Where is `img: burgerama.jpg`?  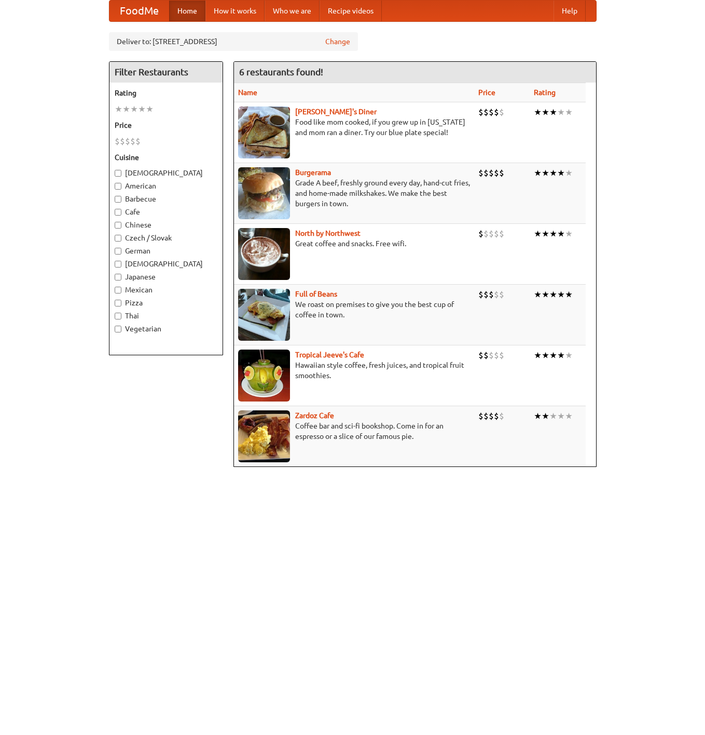 img: burgerama.jpg is located at coordinates (264, 193).